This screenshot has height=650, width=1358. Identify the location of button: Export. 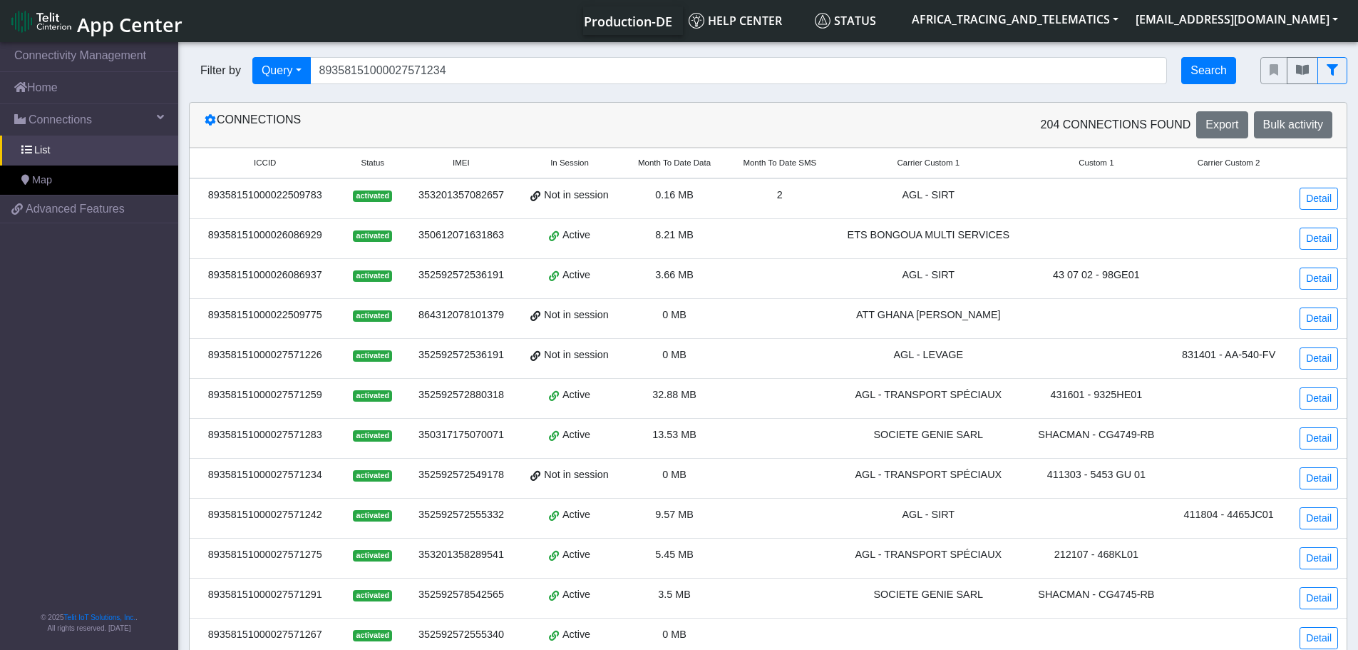
(1222, 125).